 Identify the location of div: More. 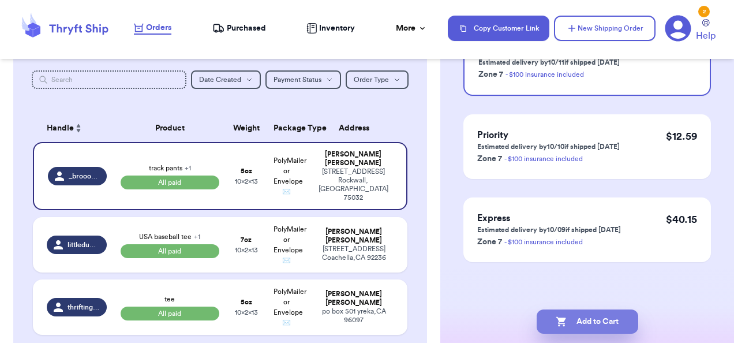
(412, 28).